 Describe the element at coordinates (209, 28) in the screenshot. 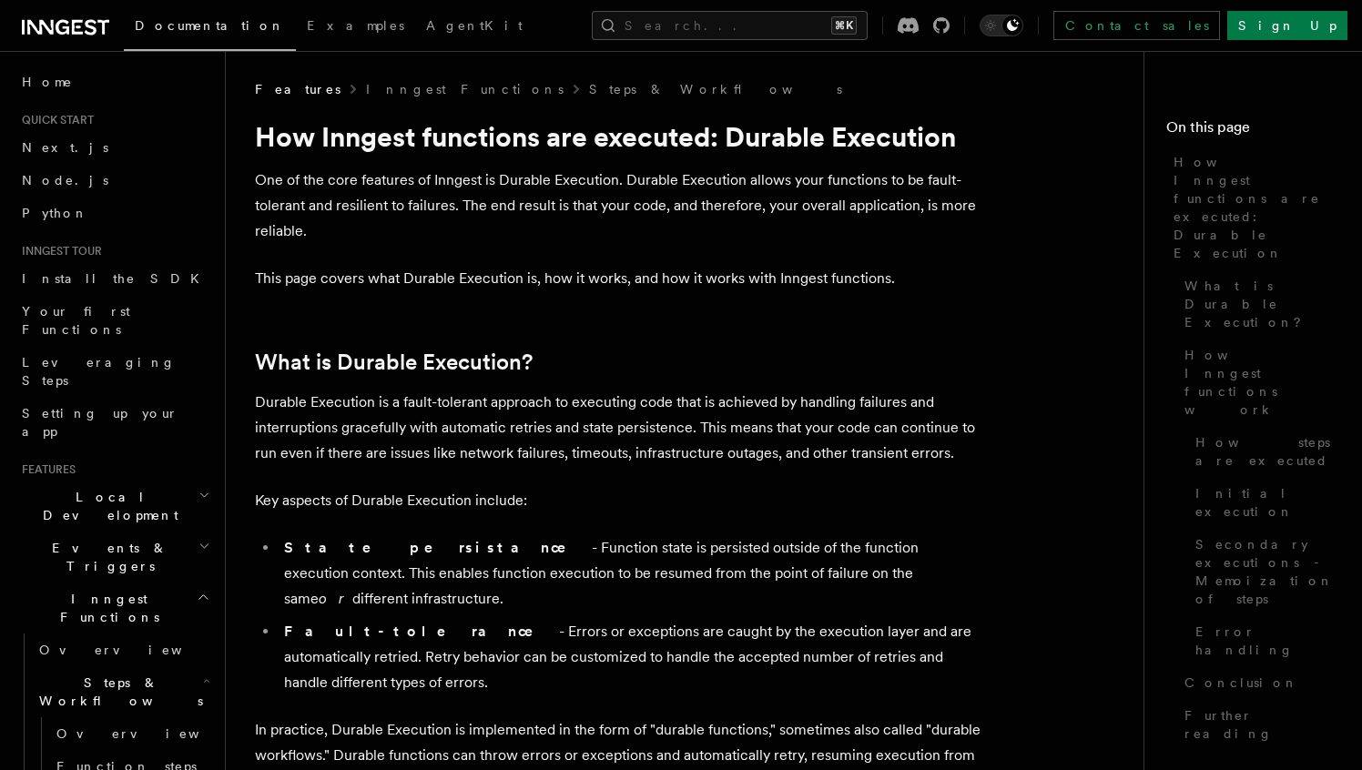

I see `a: Documentation` at that location.